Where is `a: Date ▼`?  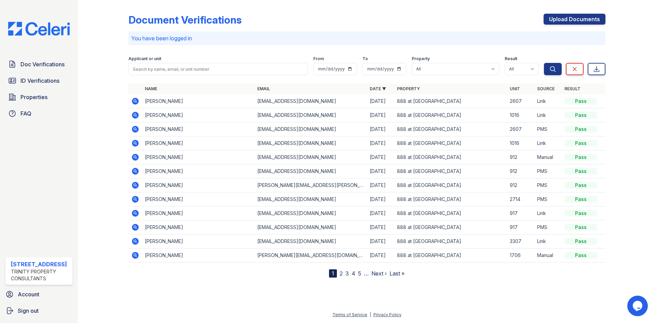 a: Date ▼ is located at coordinates (378, 88).